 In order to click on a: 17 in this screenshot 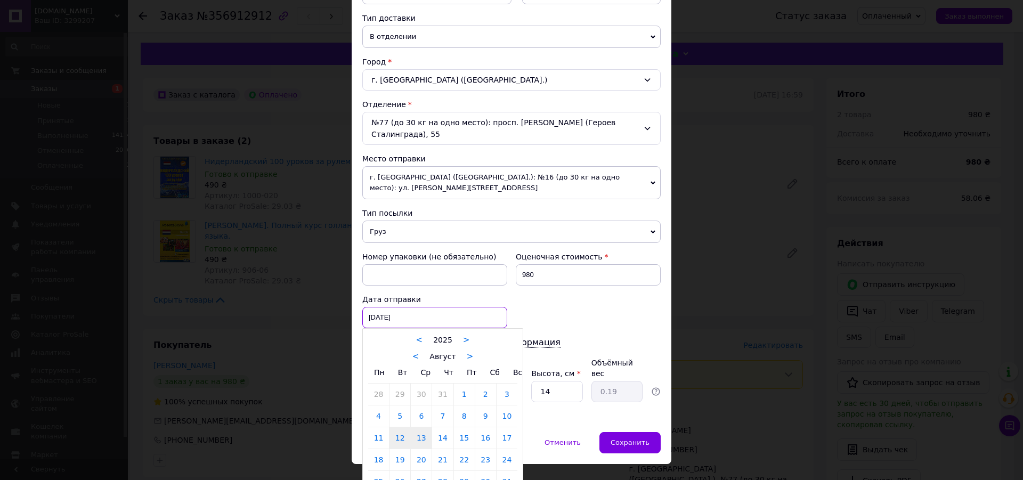, I will do `click(506, 438)`.